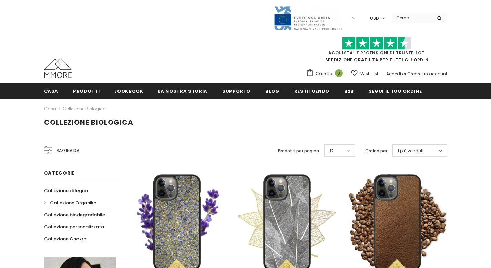 The height and width of the screenshot is (268, 491). I want to click on a: Accedi, so click(393, 74).